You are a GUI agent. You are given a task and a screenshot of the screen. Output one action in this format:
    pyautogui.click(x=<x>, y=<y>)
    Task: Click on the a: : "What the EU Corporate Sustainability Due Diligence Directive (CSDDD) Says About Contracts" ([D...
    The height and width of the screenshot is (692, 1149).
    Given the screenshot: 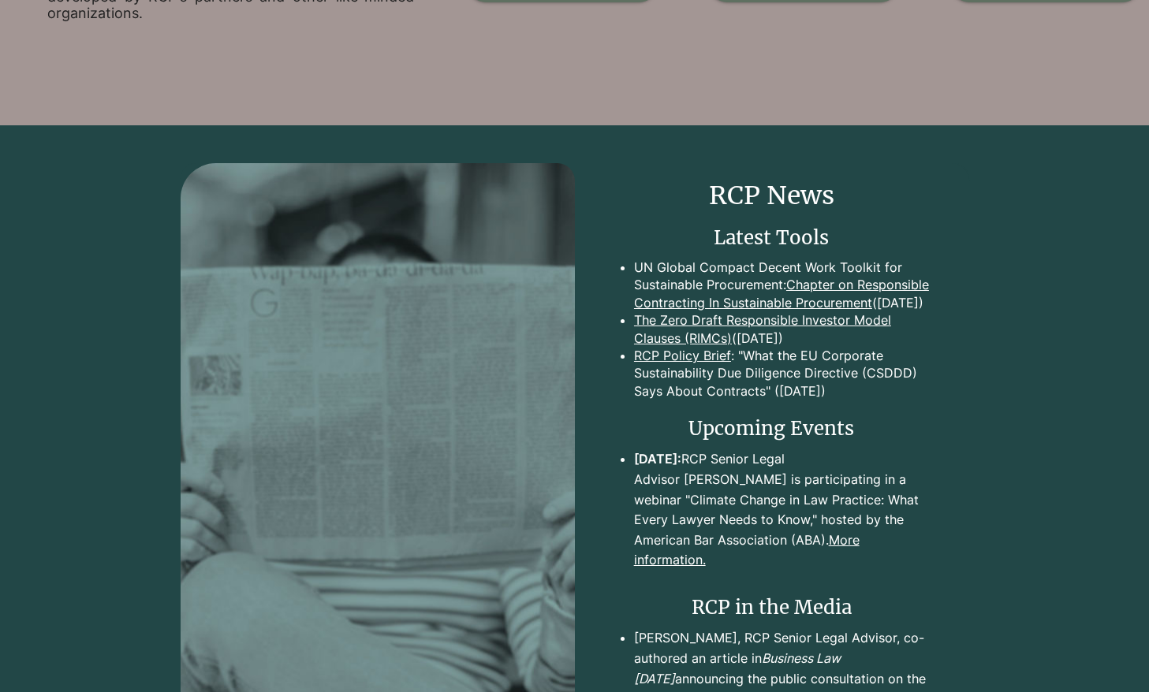 What is the action you would take?
    pyautogui.click(x=775, y=373)
    